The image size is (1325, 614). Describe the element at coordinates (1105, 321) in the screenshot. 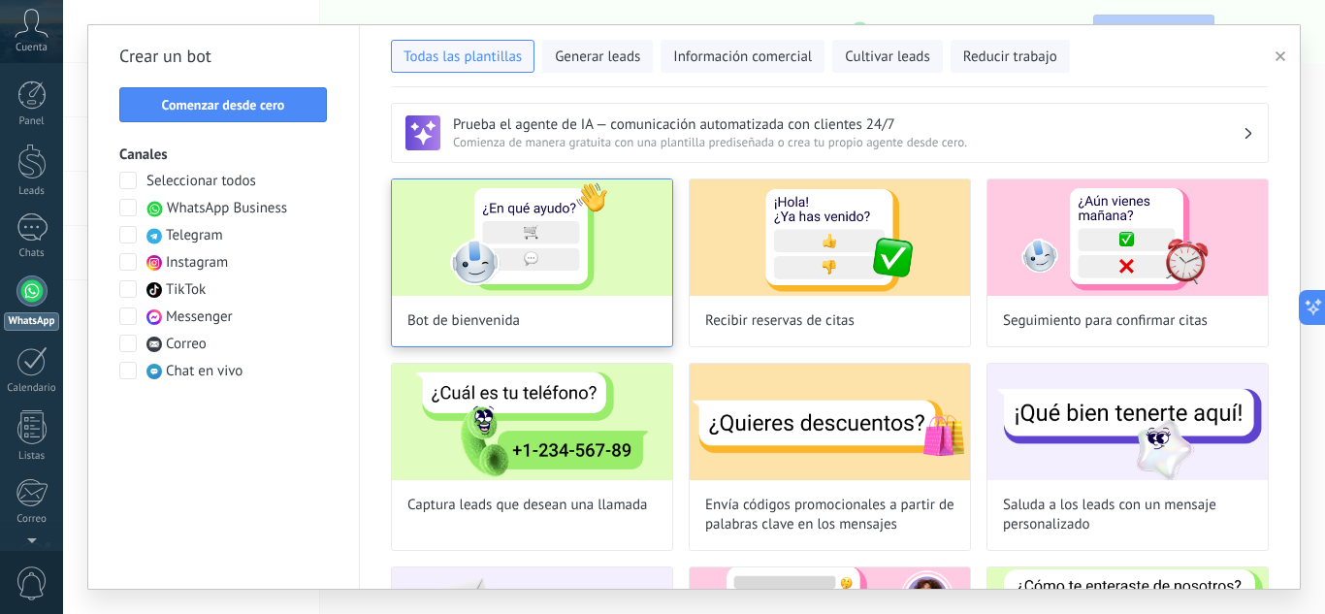

I see `span: Seguimiento para confirmar citas` at that location.